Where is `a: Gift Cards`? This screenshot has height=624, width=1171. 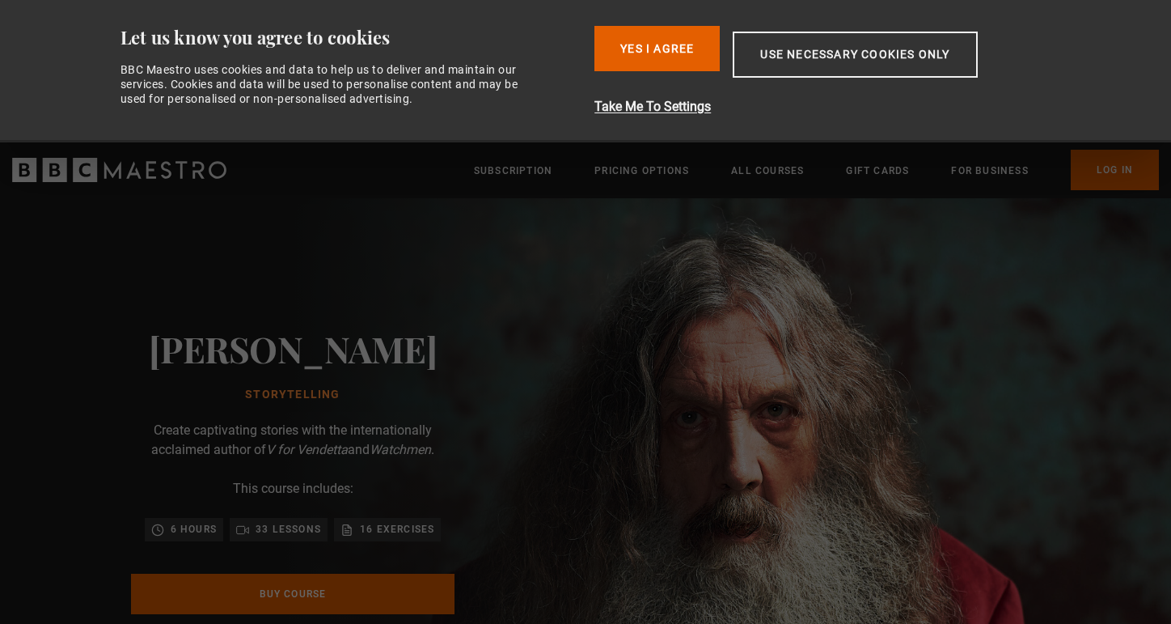 a: Gift Cards is located at coordinates (878, 171).